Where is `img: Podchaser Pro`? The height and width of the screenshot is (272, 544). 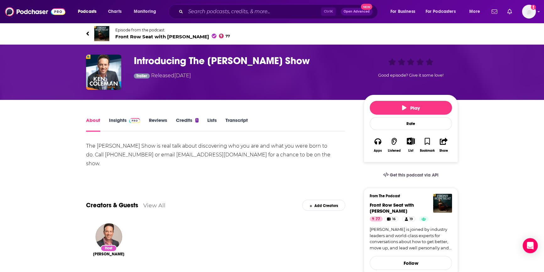 img: Podchaser Pro is located at coordinates (134, 121).